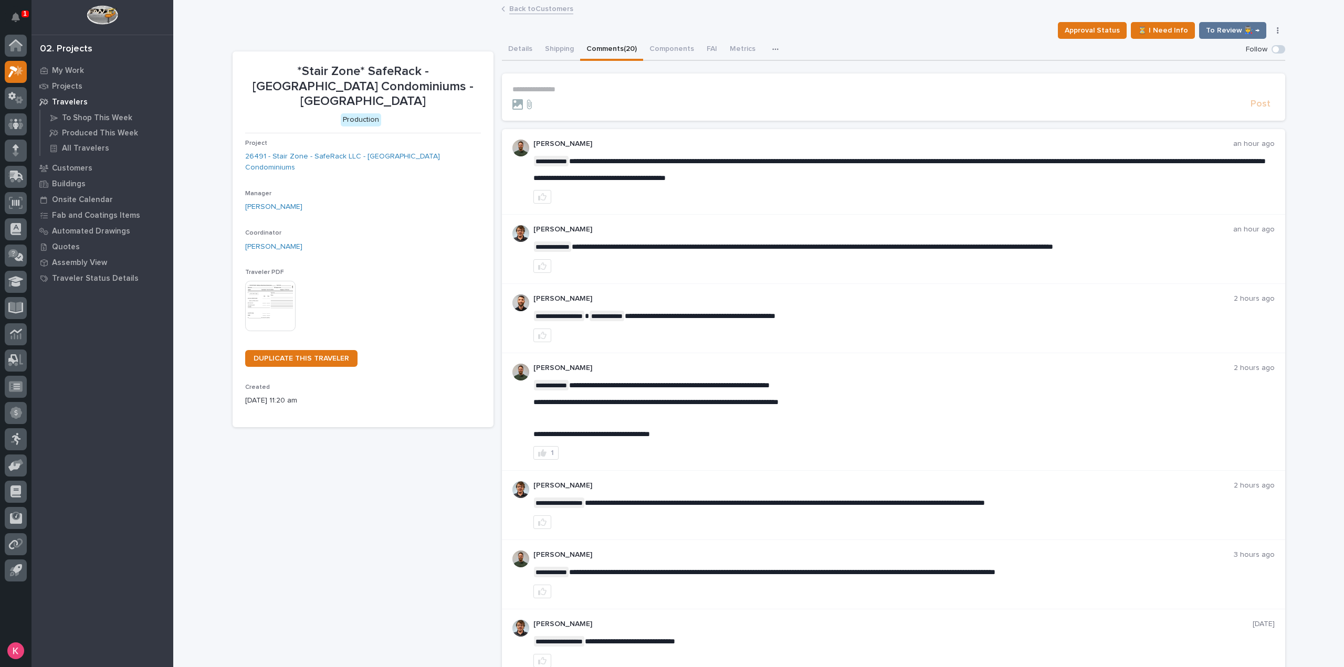  What do you see at coordinates (16, 651) in the screenshot?
I see `button: users-avatar` at bounding box center [16, 651].